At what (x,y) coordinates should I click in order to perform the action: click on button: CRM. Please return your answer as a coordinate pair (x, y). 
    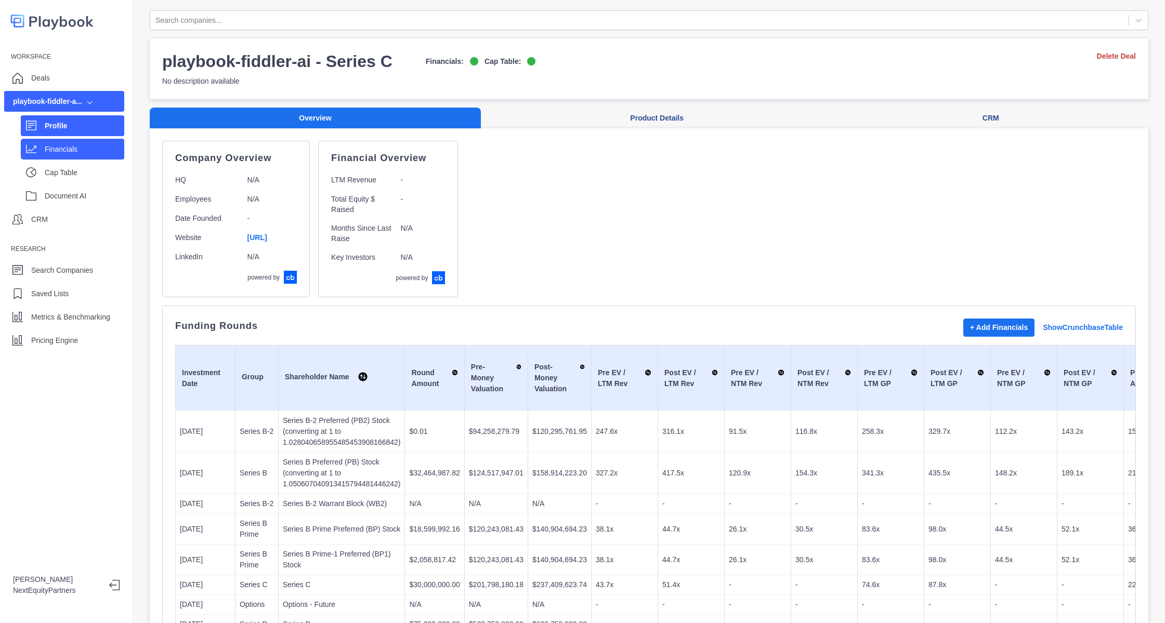
    Looking at the image, I should click on (990, 118).